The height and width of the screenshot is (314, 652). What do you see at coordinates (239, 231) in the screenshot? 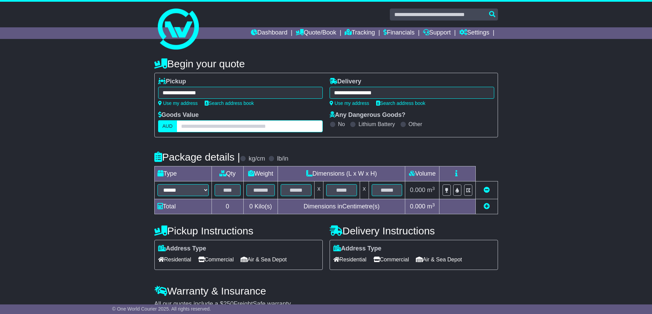
I see `h4: Pickup Instructions` at bounding box center [239, 231].